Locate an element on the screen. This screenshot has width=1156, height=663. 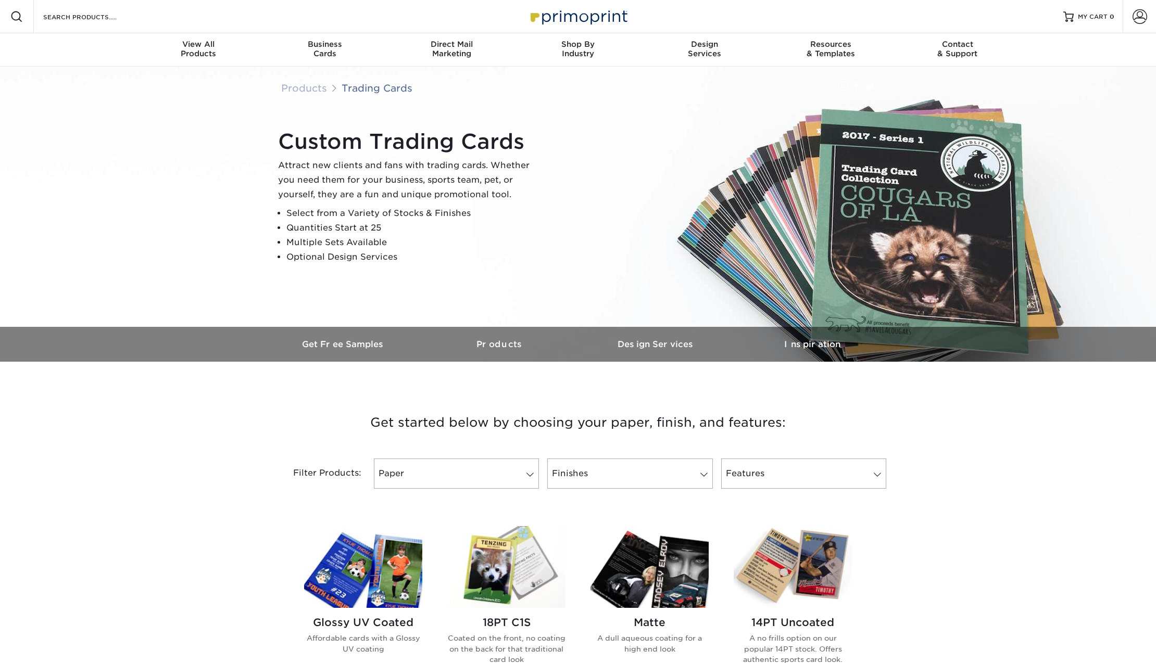
span: Direct Mail is located at coordinates (451, 44).